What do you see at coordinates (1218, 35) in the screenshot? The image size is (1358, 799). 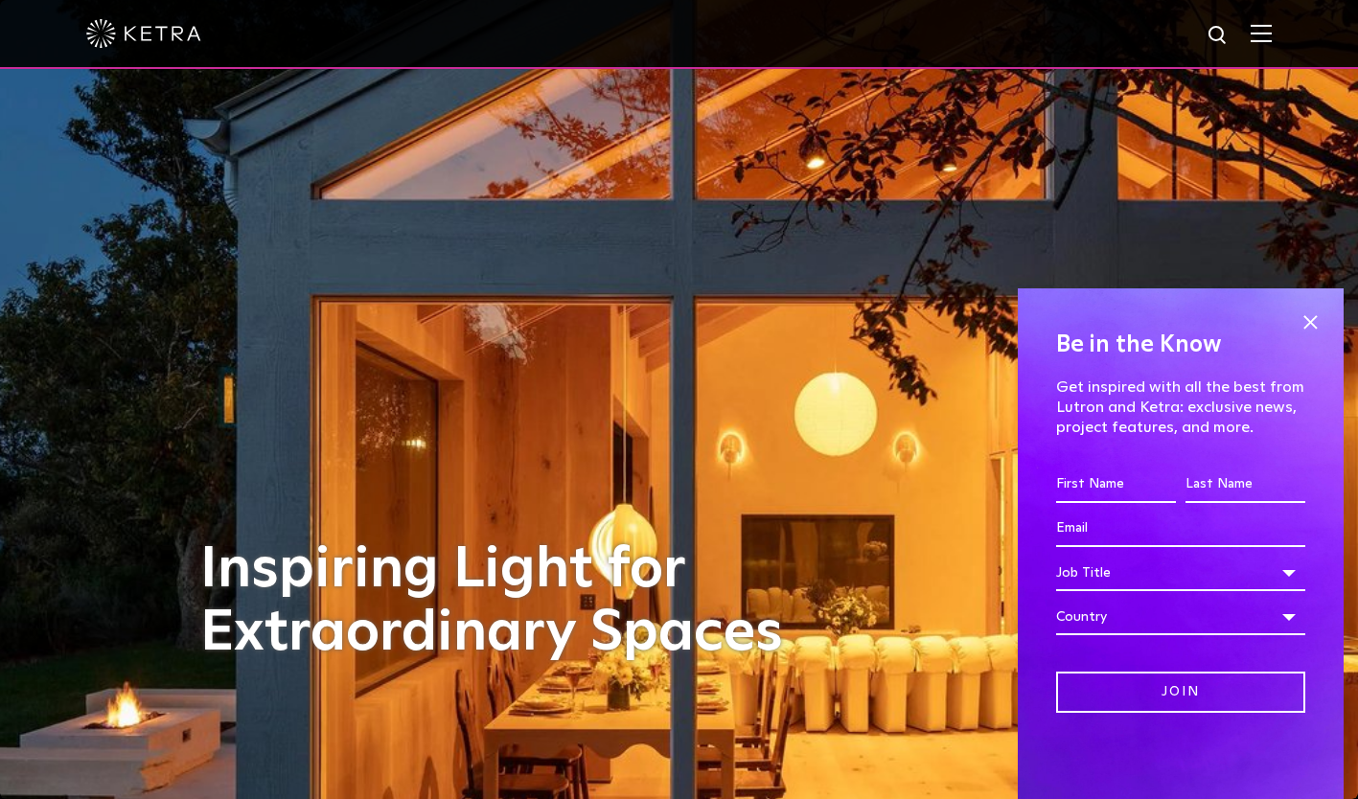 I see `img: search icon` at bounding box center [1218, 35].